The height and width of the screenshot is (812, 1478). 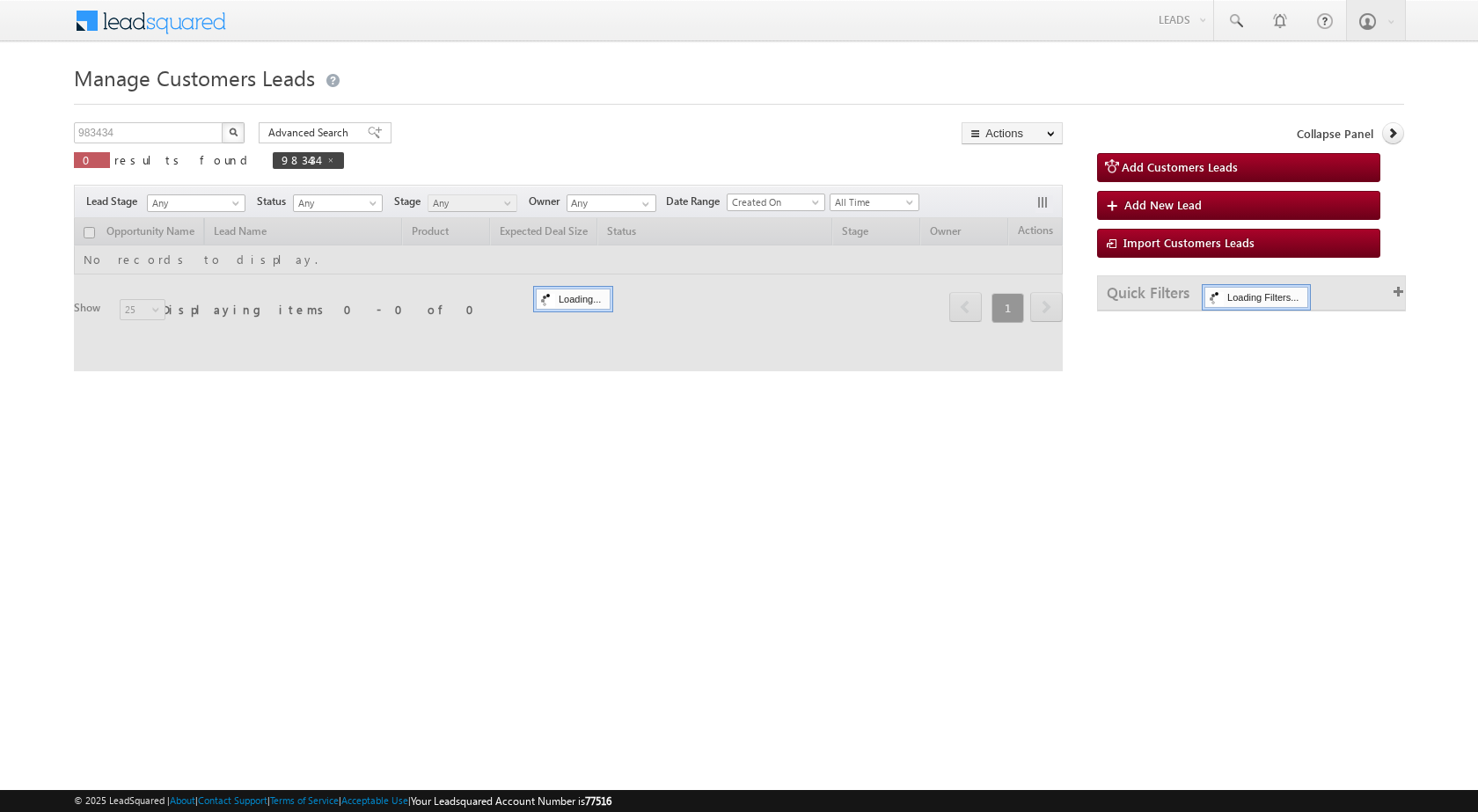 What do you see at coordinates (612, 203) in the screenshot?
I see `input: Type to Search` at bounding box center [612, 203].